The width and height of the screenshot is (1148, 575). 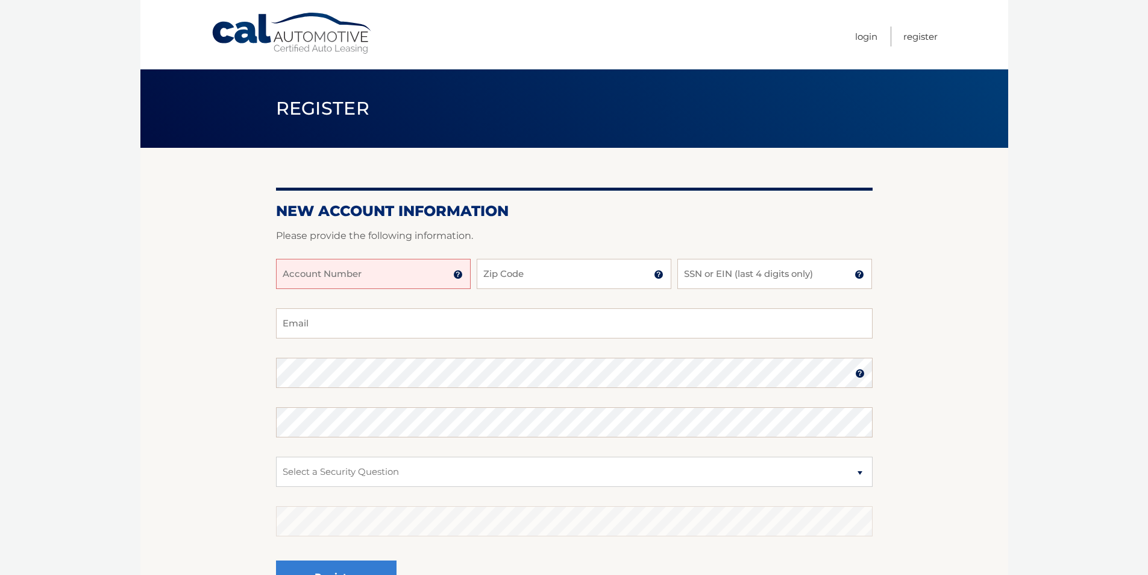 What do you see at coordinates (775, 274) in the screenshot?
I see `input: SSN or EIN (last 4 digits only)` at bounding box center [775, 274].